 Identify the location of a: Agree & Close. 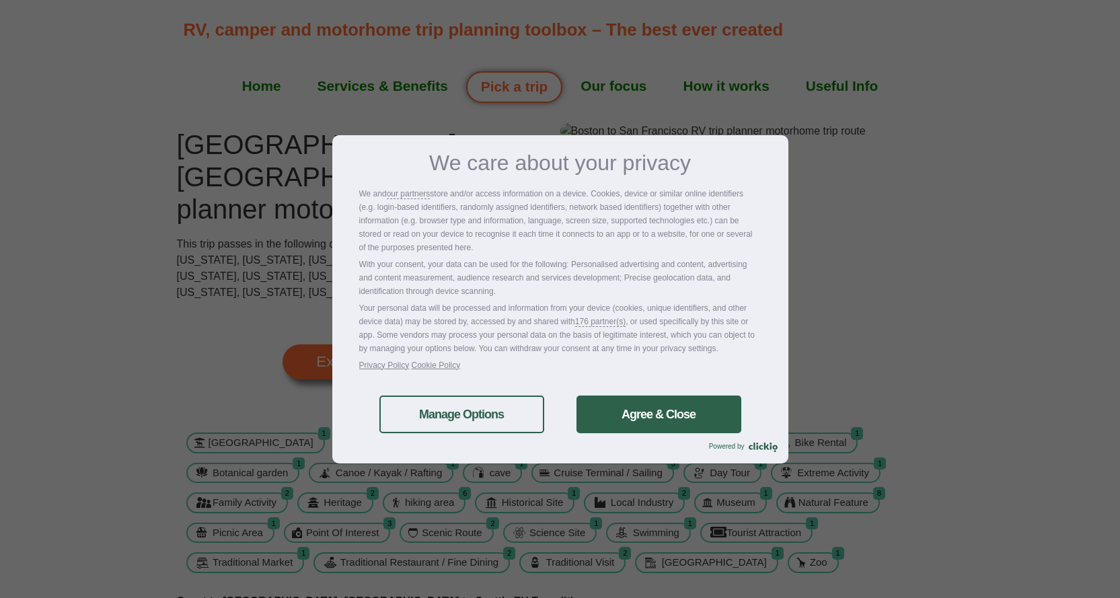
(658, 414).